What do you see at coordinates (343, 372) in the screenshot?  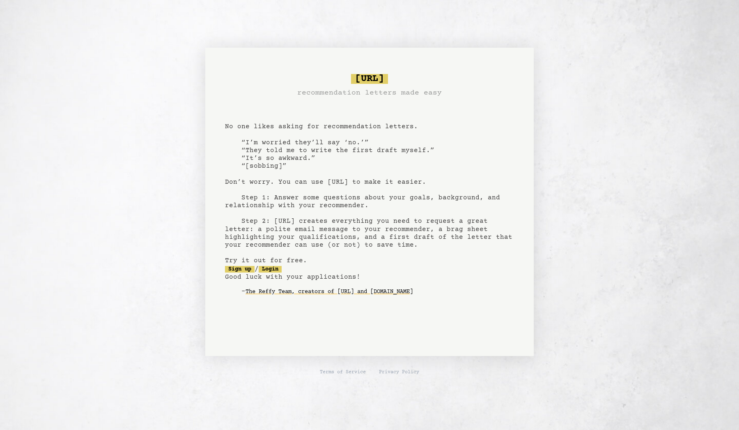 I see `a: Terms of Service` at bounding box center [343, 372].